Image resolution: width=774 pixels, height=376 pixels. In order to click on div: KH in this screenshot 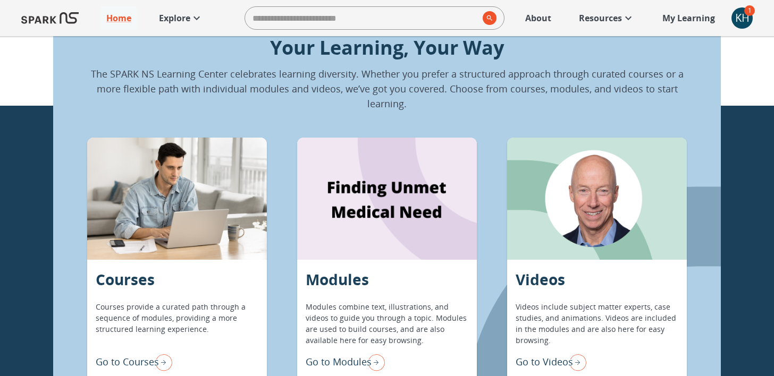, I will do `click(742, 18)`.